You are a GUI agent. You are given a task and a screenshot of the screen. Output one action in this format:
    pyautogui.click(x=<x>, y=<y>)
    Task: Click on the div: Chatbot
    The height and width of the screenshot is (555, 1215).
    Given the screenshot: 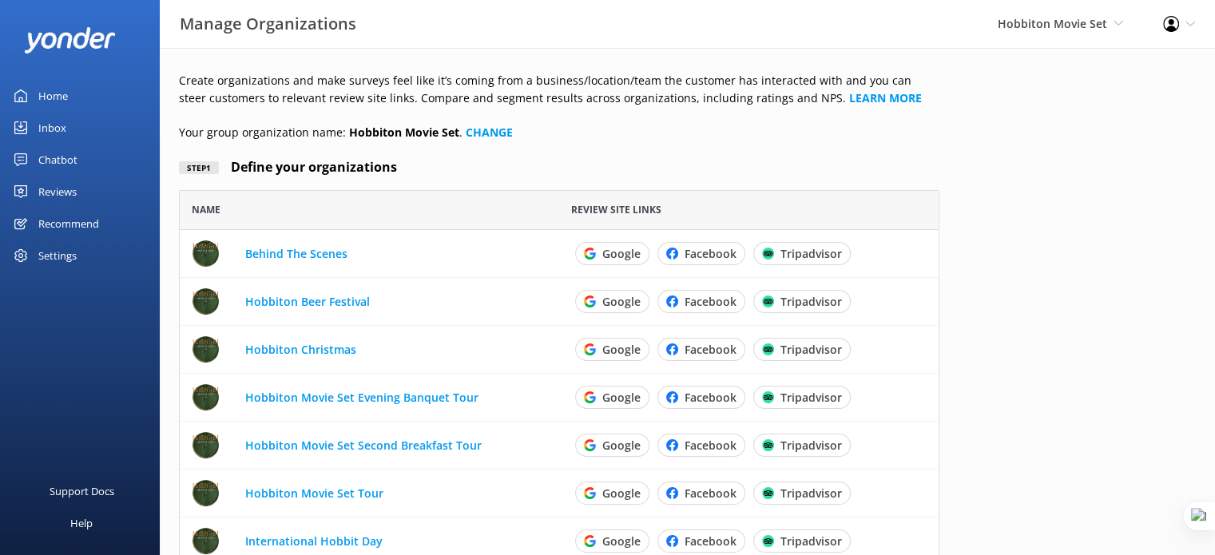 What is the action you would take?
    pyautogui.click(x=58, y=160)
    